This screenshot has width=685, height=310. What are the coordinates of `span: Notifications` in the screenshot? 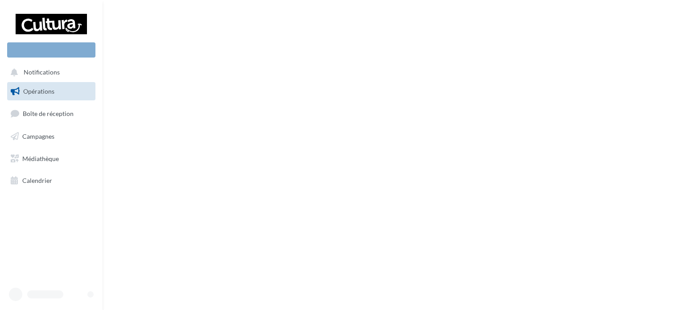 It's located at (41, 72).